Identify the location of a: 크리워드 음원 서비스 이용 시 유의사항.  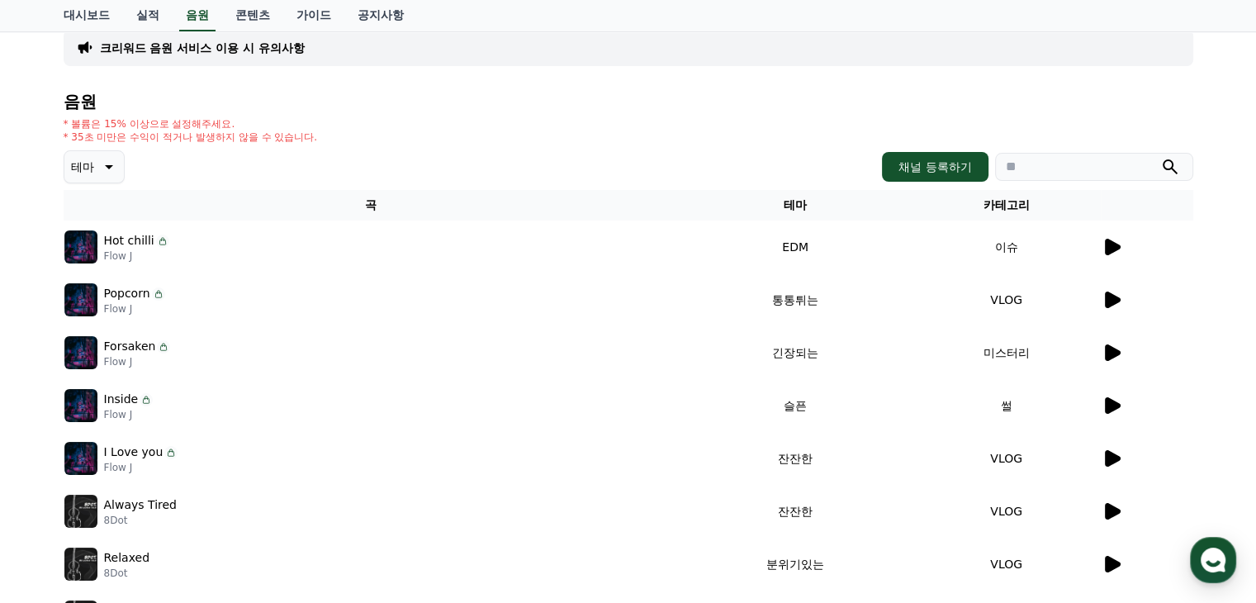
(202, 48).